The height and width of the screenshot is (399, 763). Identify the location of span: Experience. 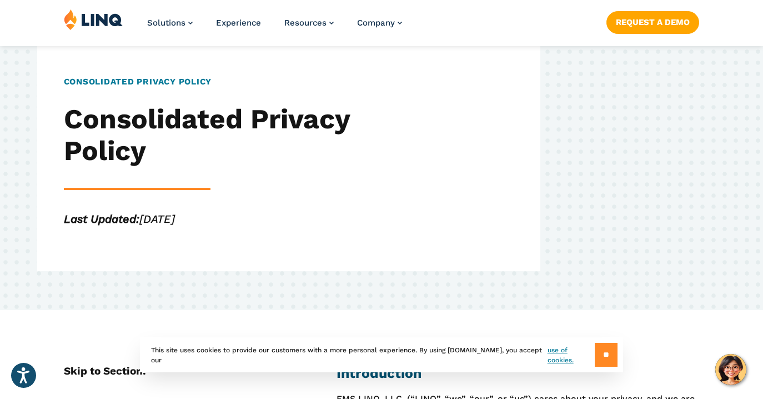
(238, 23).